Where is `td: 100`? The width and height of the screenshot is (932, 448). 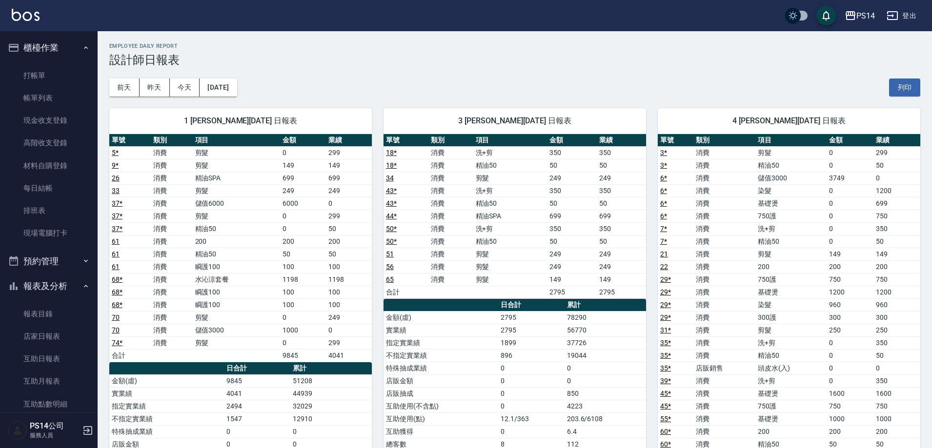 td: 100 is located at coordinates (349, 292).